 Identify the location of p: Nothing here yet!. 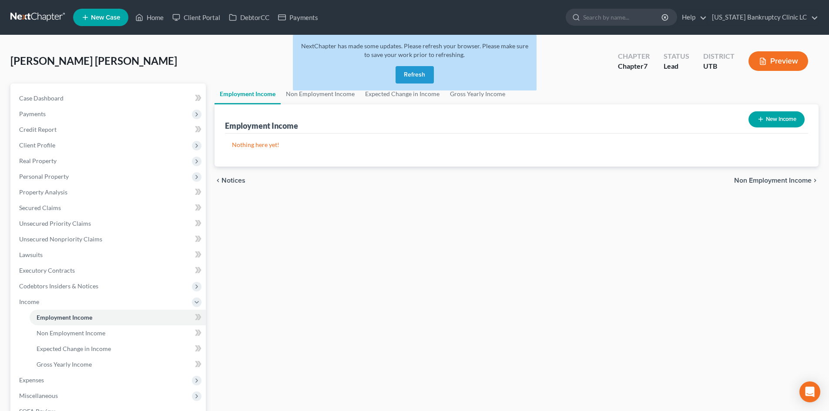
(517, 145).